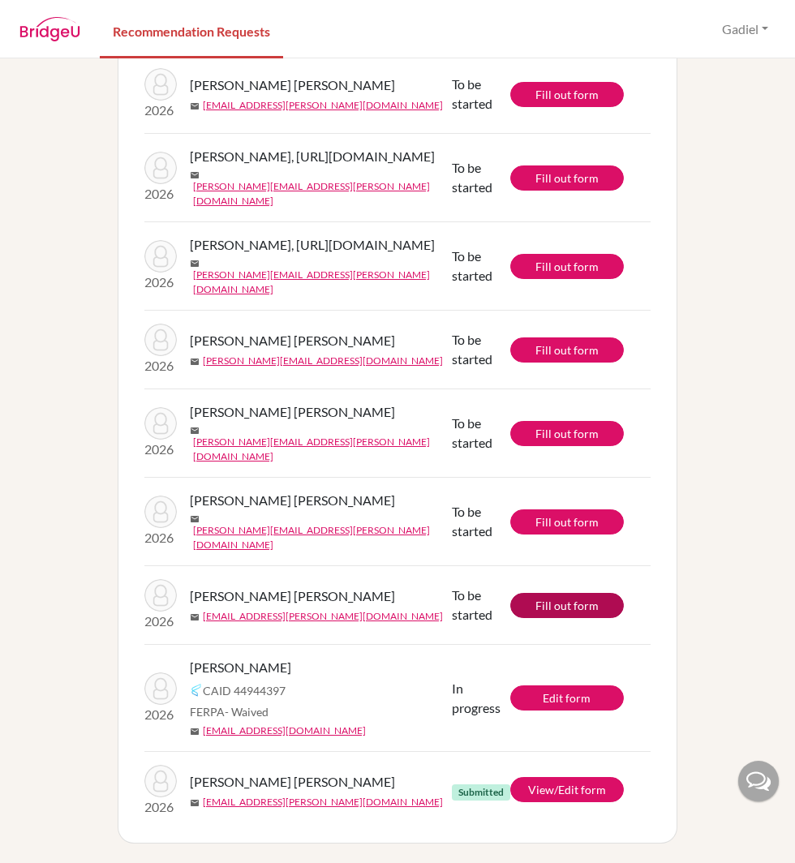 This screenshot has width=795, height=863. Describe the element at coordinates (161, 512) in the screenshot. I see `img: Cabrero Barrientos, Alberto` at that location.